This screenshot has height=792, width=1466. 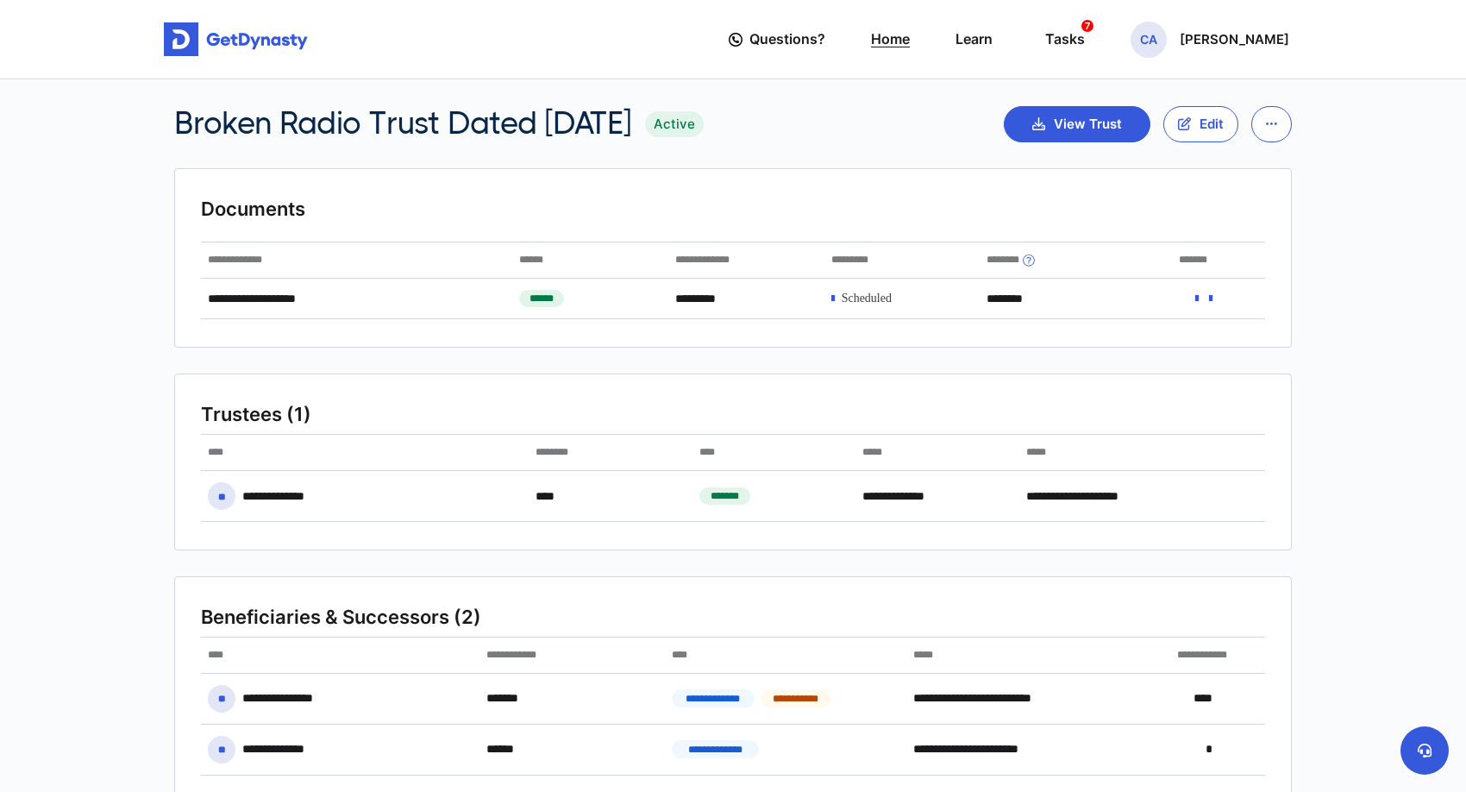 What do you see at coordinates (1065, 39) in the screenshot?
I see `div: Tasks` at bounding box center [1065, 39].